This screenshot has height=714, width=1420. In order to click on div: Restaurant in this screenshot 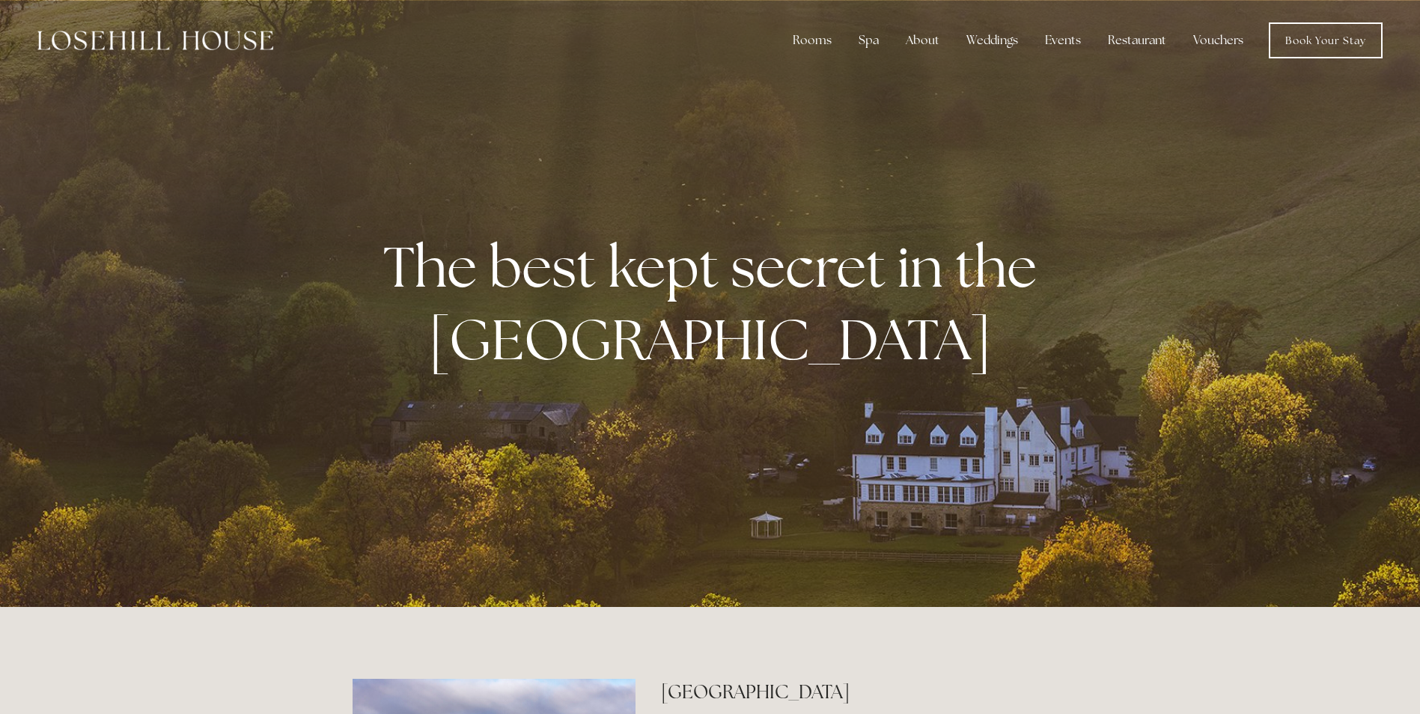, I will do `click(1137, 40)`.